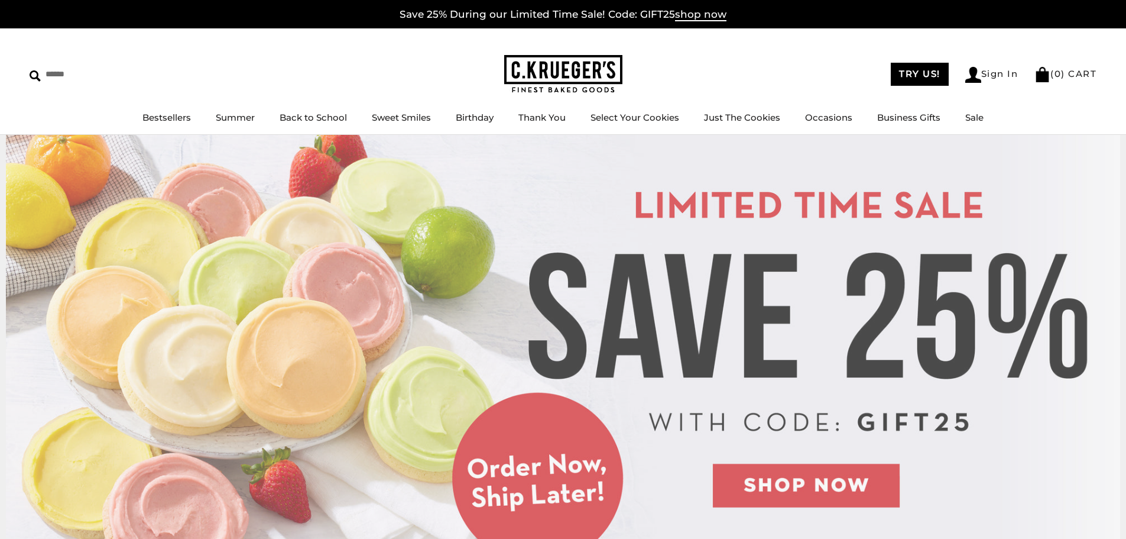 The width and height of the screenshot is (1126, 539). Describe the element at coordinates (829, 117) in the screenshot. I see `a: Occasions` at that location.